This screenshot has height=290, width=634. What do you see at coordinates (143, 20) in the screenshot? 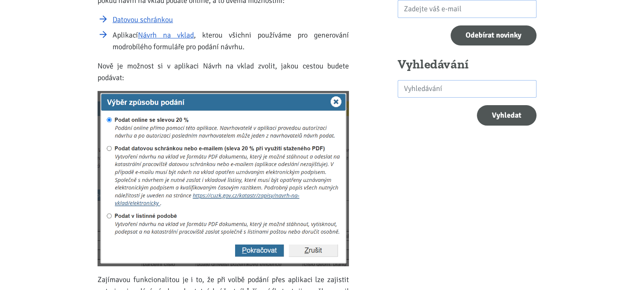
I see `a: Datovou schránkou` at bounding box center [143, 20].